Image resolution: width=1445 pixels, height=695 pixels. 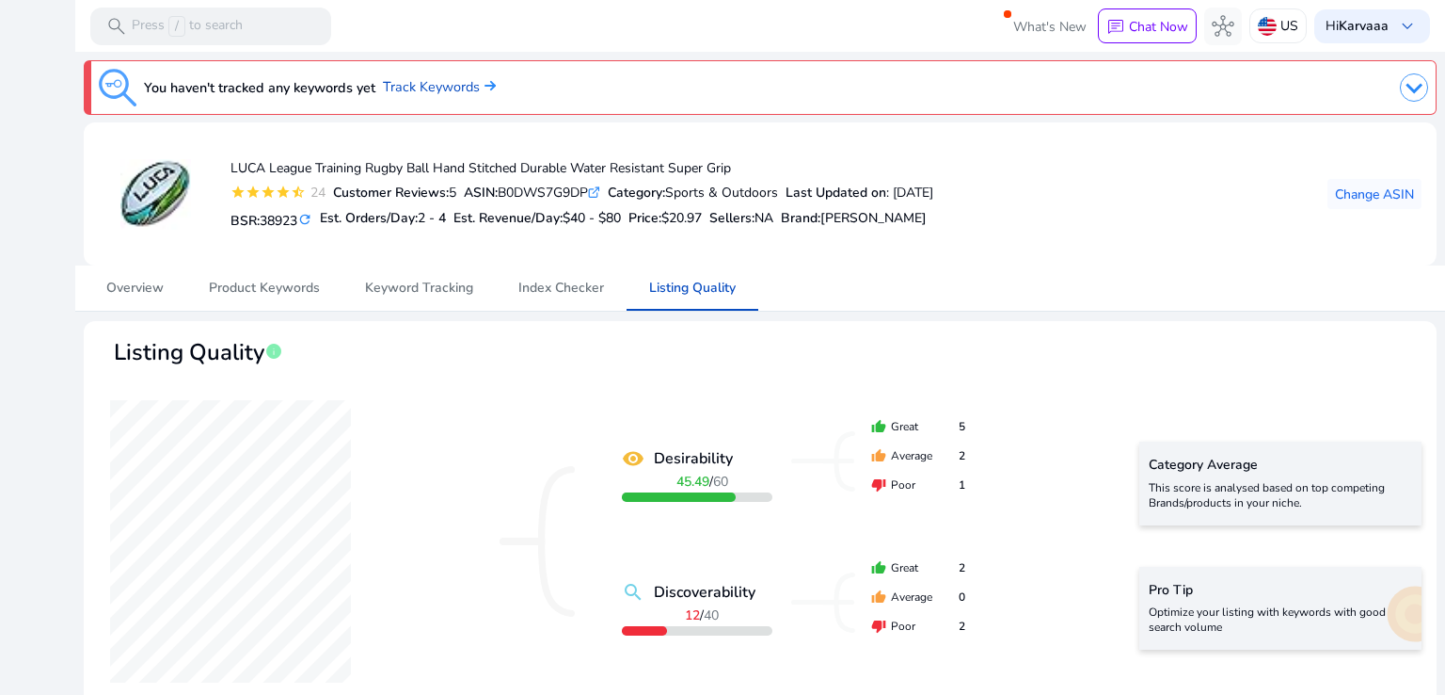 What do you see at coordinates (694, 458) in the screenshot?
I see `b: Desirability` at bounding box center [694, 458].